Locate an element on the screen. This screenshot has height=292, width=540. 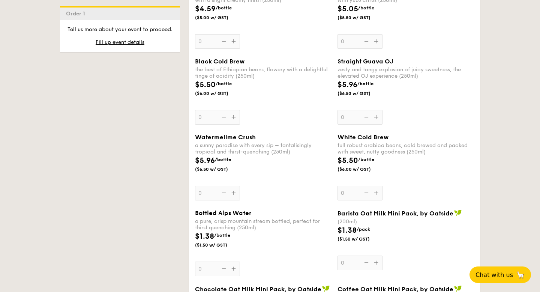
div: a sunny paradise with every sip – tantalisingly tropical and thirst-quenching (250ml) is located at coordinates (263, 149).